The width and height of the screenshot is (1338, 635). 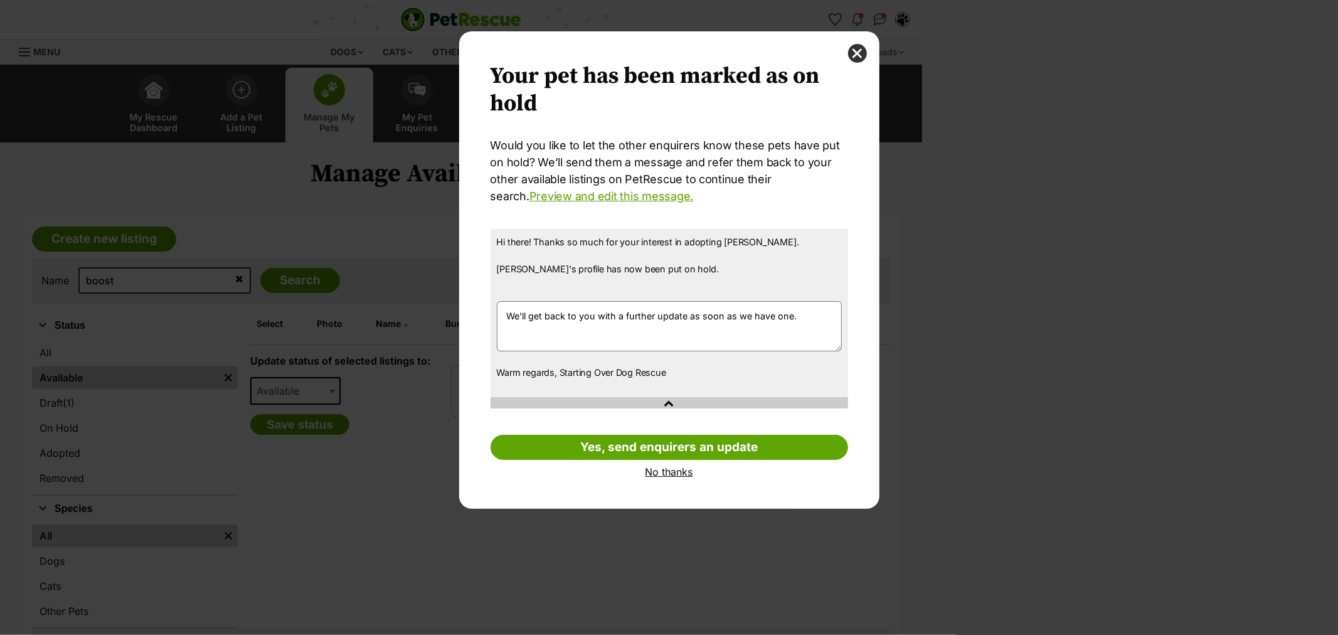 What do you see at coordinates (858, 53) in the screenshot?
I see `button: close` at bounding box center [858, 53].